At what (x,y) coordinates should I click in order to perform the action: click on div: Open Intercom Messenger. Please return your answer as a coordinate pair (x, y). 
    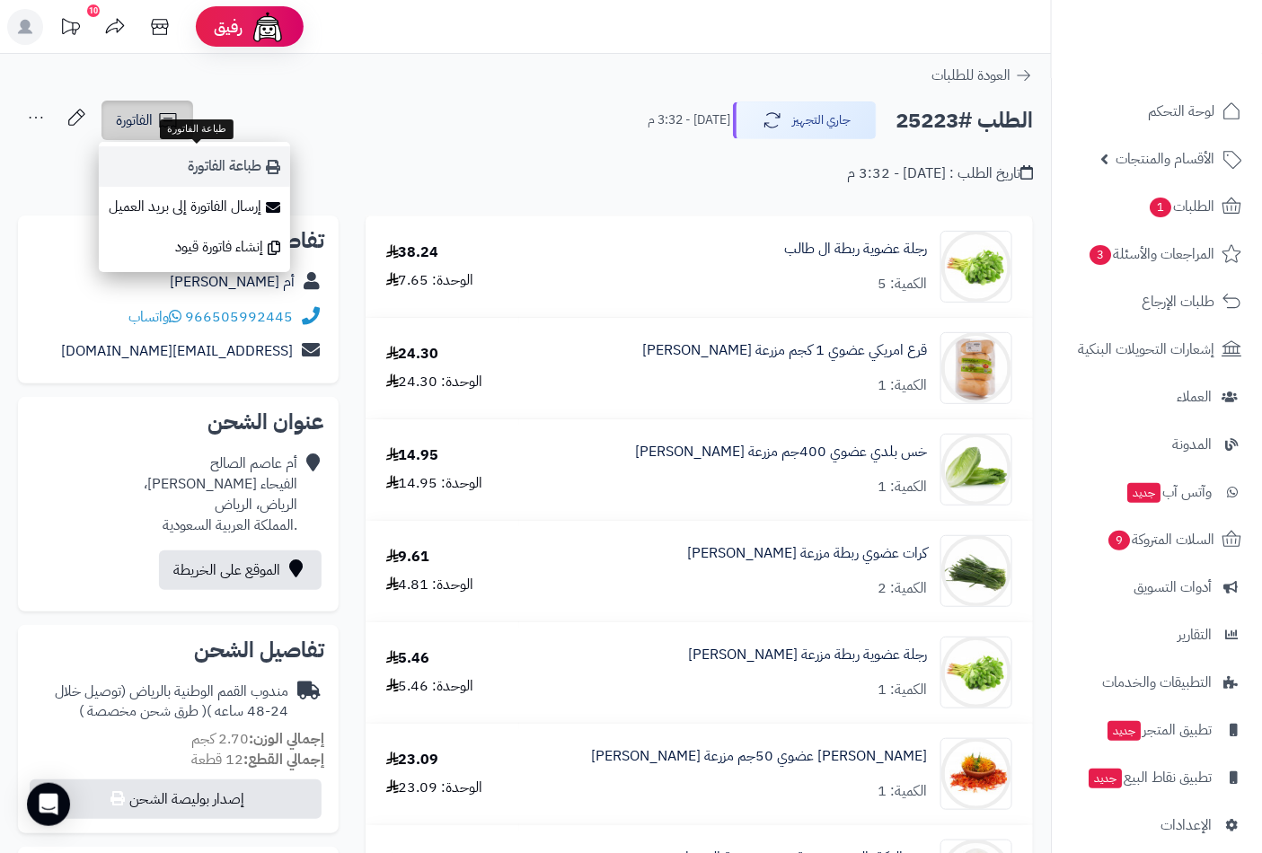
    Looking at the image, I should click on (48, 805).